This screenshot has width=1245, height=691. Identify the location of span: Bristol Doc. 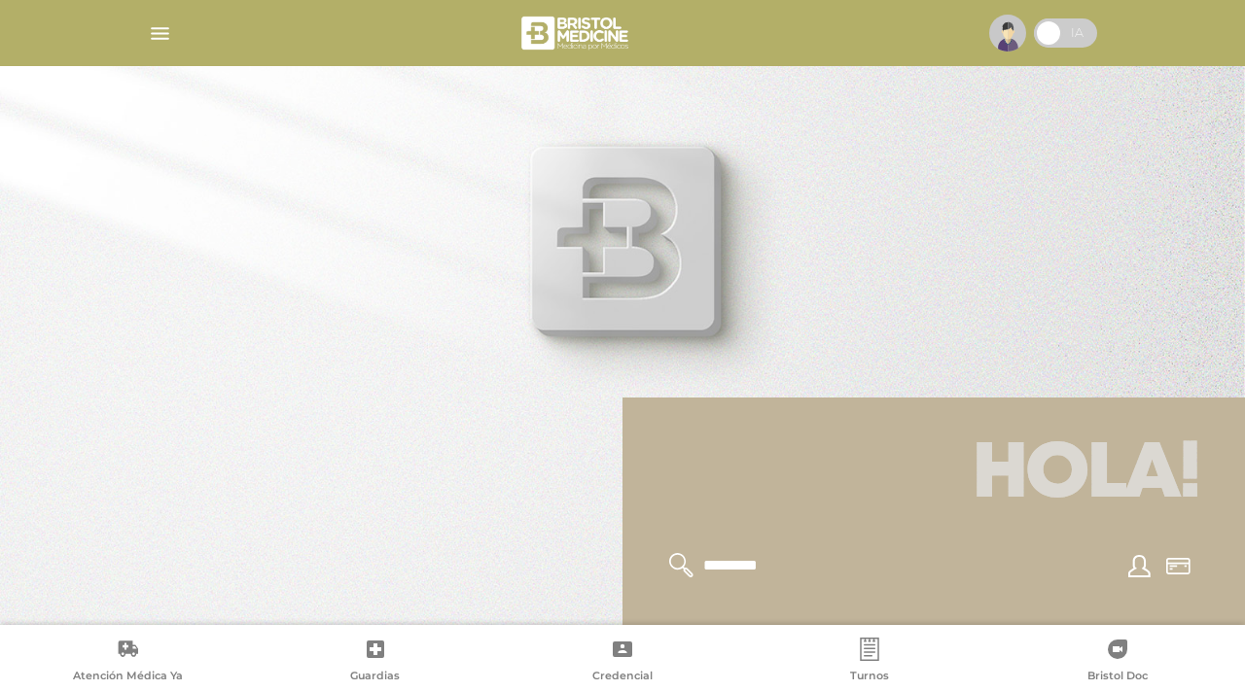
(1117, 678).